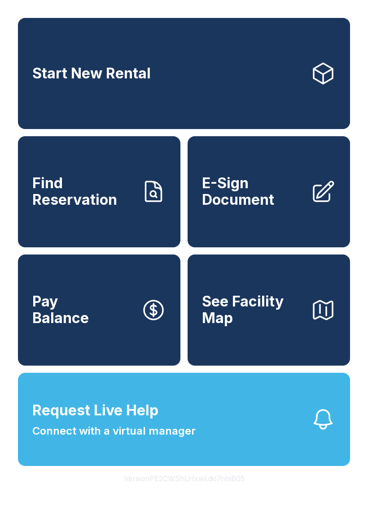 The height and width of the screenshot is (509, 368). I want to click on a: Find Reservation, so click(99, 192).